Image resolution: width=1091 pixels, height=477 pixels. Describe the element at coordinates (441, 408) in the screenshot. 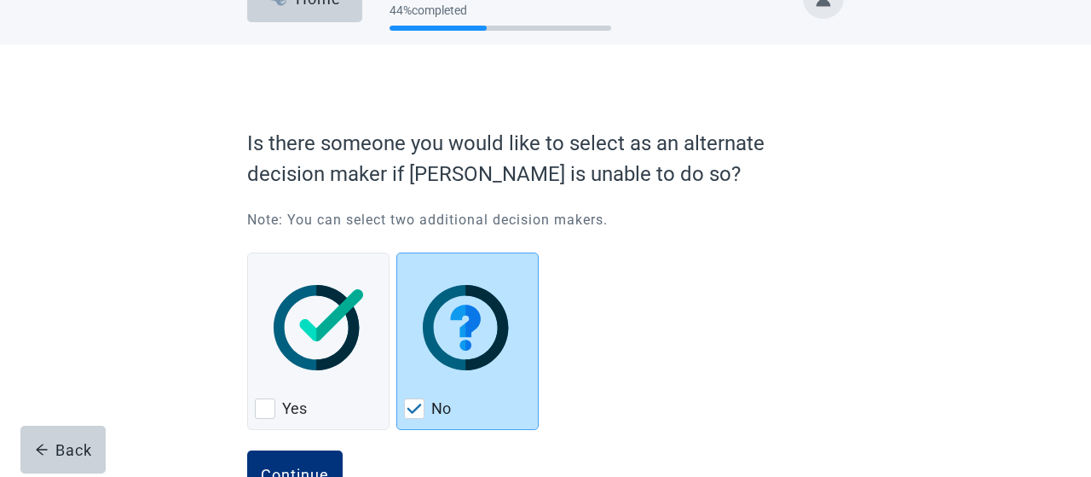

I see `label: No` at that location.